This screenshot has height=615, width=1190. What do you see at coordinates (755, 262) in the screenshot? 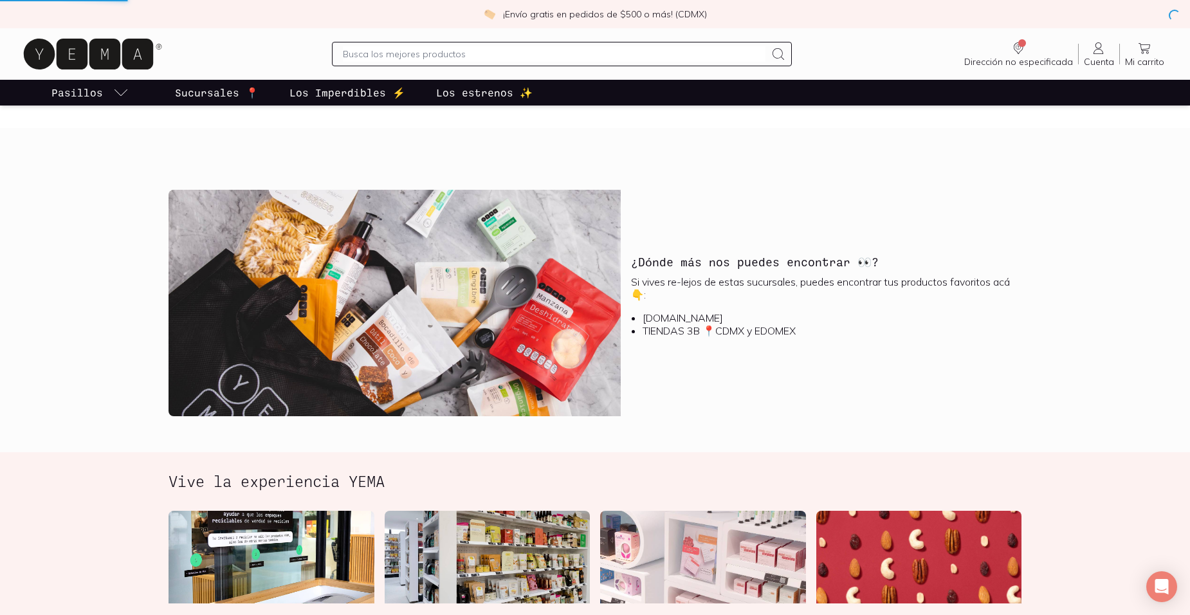
I see `h3: ¿Dónde más nos puedes encontrar 👀?` at bounding box center [755, 262].